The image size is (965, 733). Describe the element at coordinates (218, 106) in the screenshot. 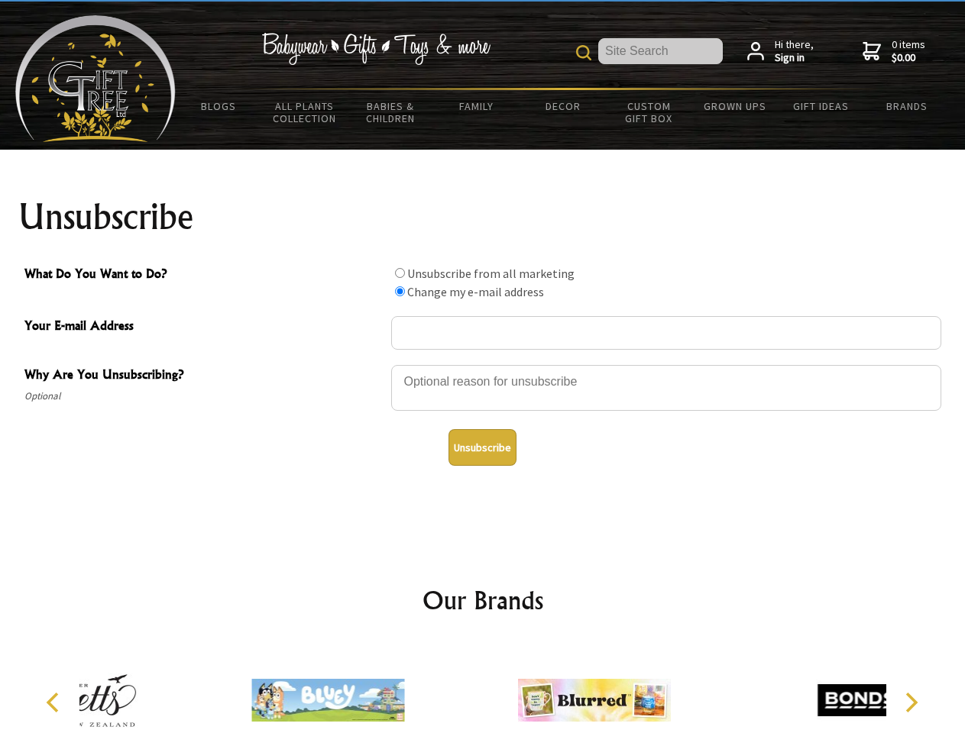

I see `a: BLOGS` at that location.